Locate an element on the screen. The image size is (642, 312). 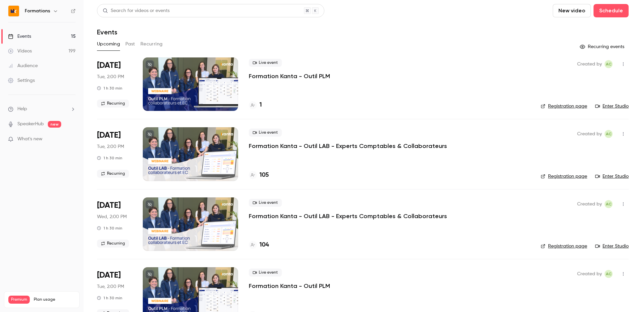
button: Recurring is located at coordinates (151, 44).